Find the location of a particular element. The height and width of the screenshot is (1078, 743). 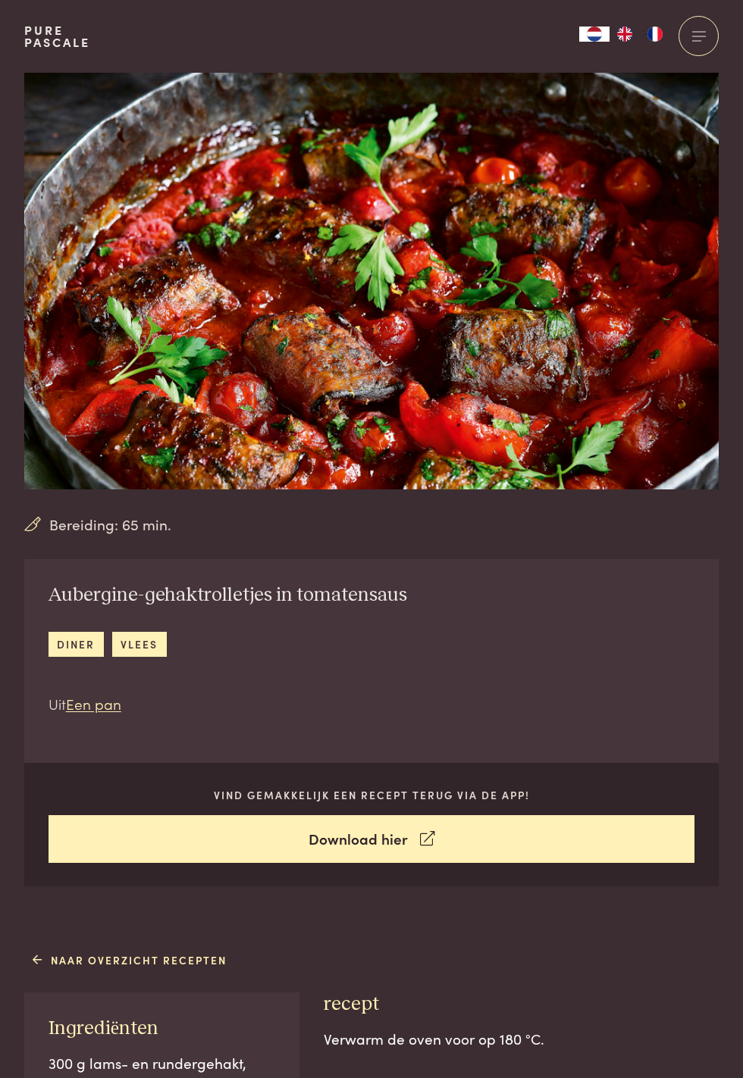

span: Bereiding: 65 min. is located at coordinates (110, 524).